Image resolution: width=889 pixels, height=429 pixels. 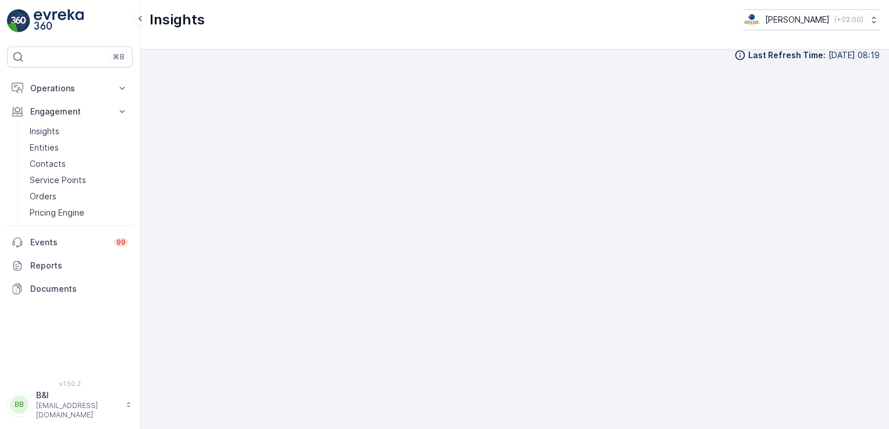 What do you see at coordinates (57, 213) in the screenshot?
I see `p: Pricing Engine` at bounding box center [57, 213].